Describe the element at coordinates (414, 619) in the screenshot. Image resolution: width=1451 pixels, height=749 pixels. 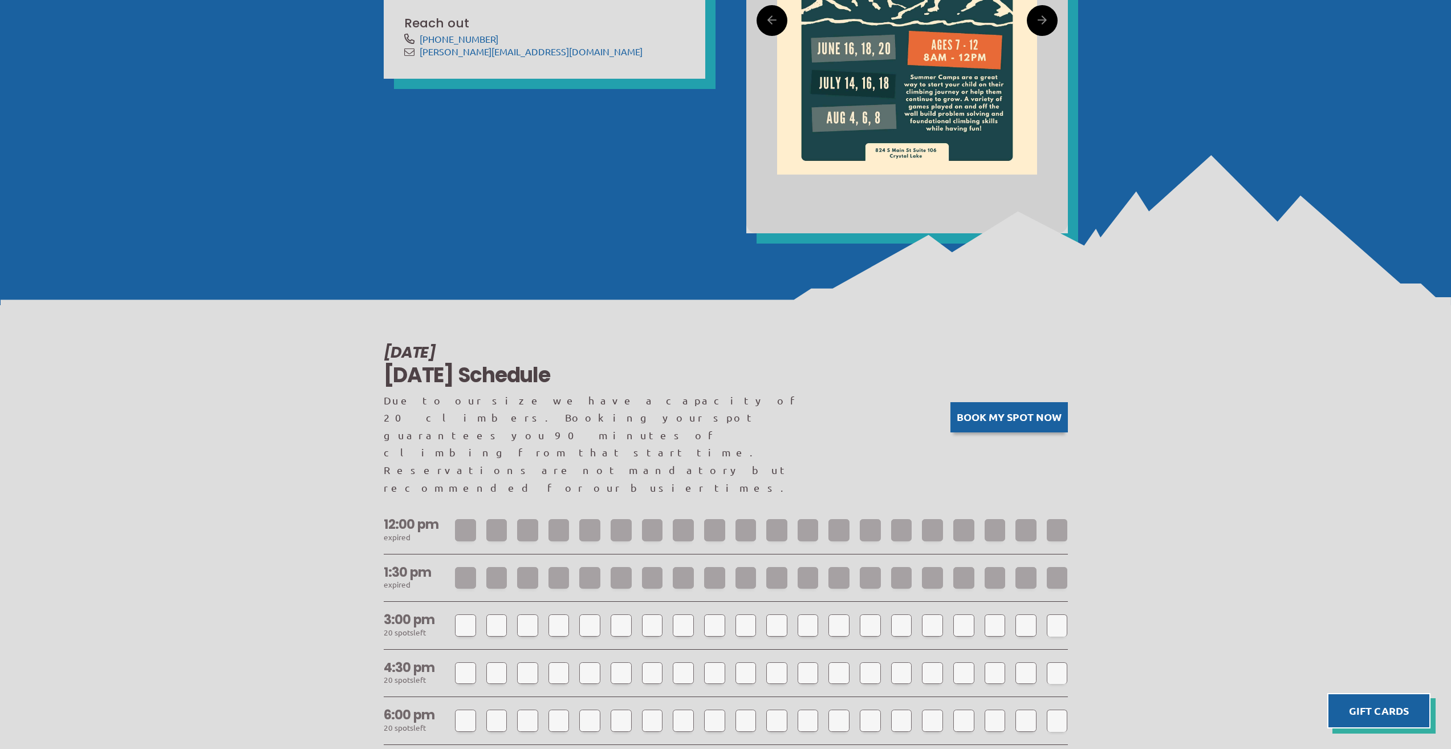
I see `h2: 3:00 pm` at that location.